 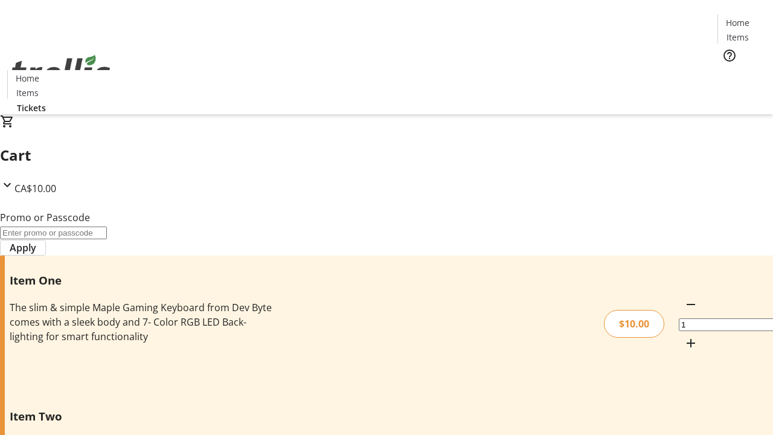 I want to click on button: Increment by one, so click(x=691, y=343).